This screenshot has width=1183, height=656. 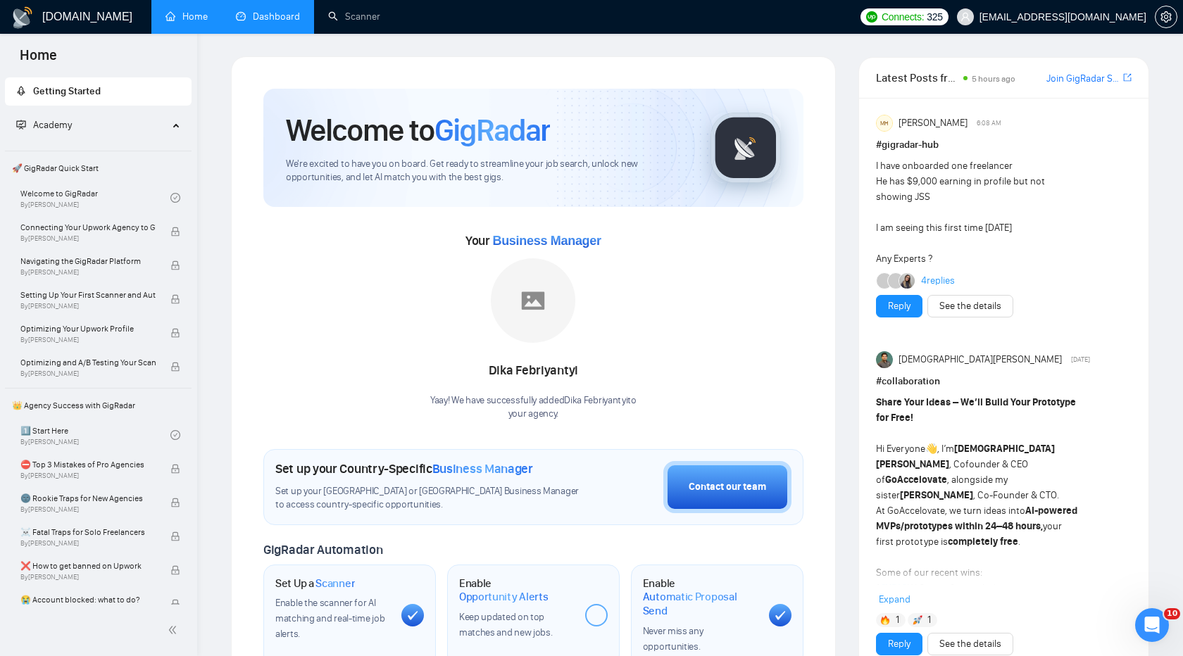 I want to click on span: ❌ How to get banned on Upwork, so click(x=88, y=566).